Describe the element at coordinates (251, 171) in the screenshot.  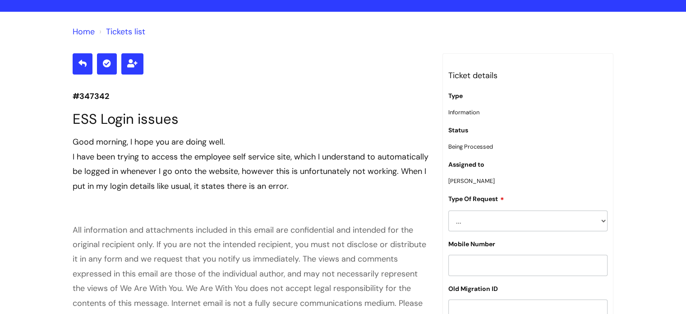
I see `div: Good morning, I hope you are doing well.` at that location.